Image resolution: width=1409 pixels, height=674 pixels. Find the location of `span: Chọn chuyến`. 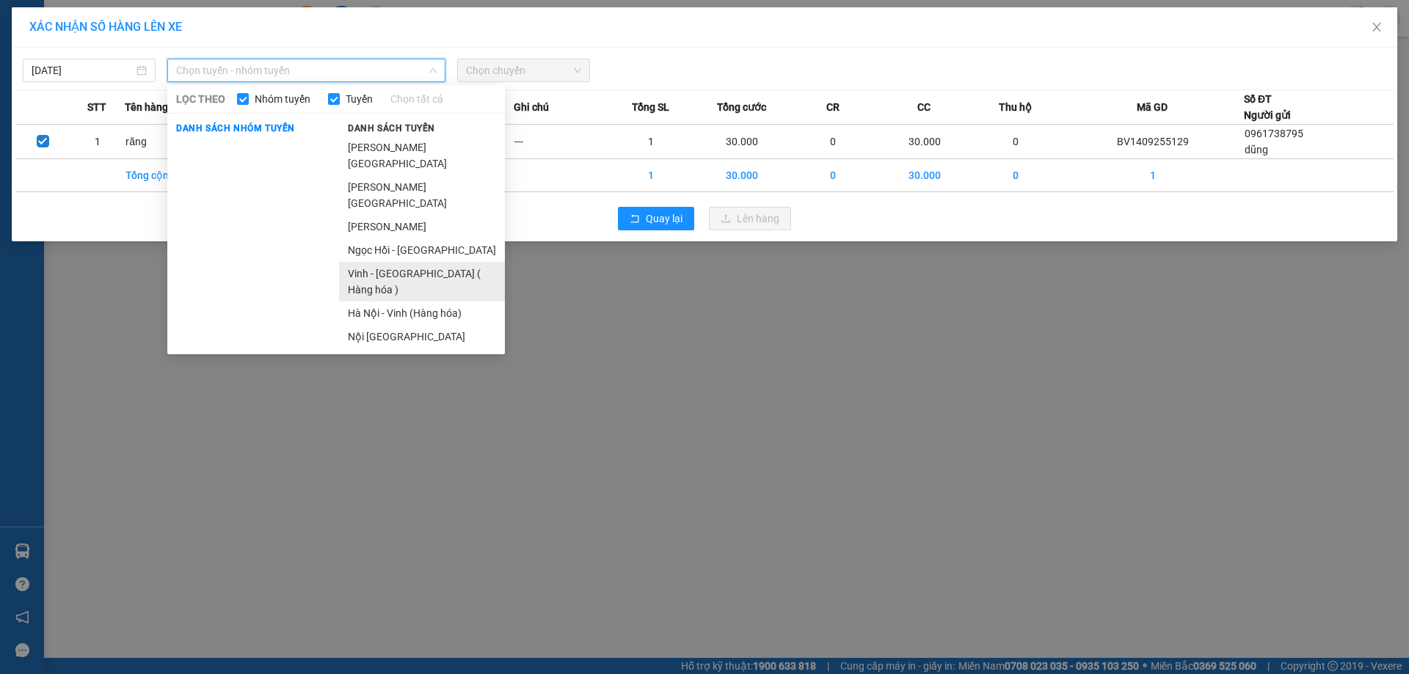

span: Chọn chuyến is located at coordinates (523, 70).